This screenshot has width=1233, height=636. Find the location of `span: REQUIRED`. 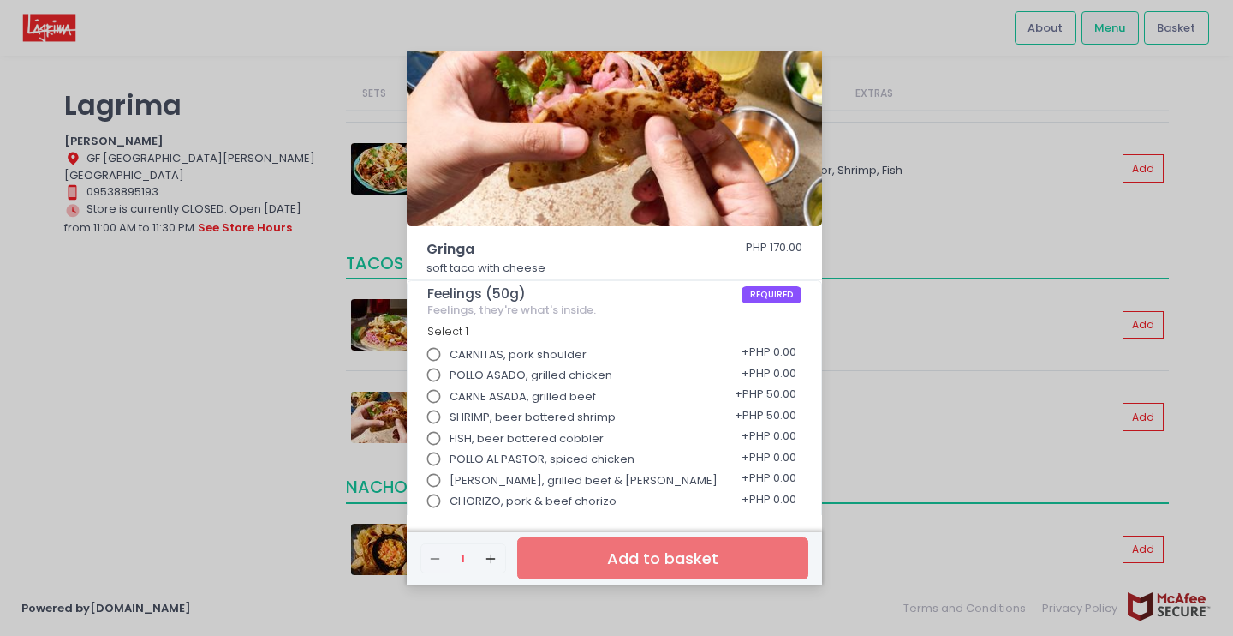

span: REQUIRED is located at coordinates (772, 295).